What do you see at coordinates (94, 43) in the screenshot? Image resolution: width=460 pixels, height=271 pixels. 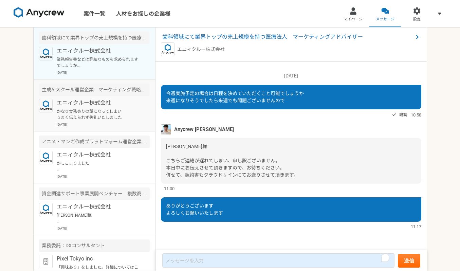 I see `div: キーワード流入` at bounding box center [94, 43].